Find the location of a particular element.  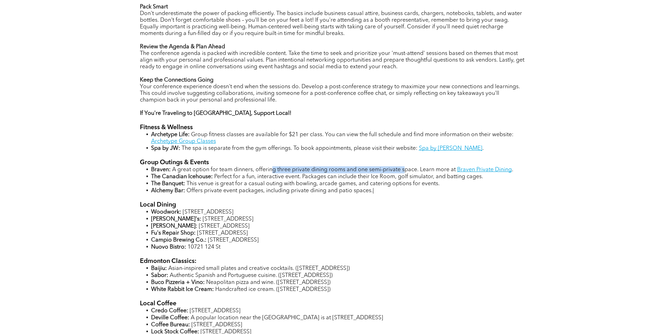

span: Don't underestimate the power of packing efficiently. The basics include business casual attire, ... is located at coordinates (331, 23).